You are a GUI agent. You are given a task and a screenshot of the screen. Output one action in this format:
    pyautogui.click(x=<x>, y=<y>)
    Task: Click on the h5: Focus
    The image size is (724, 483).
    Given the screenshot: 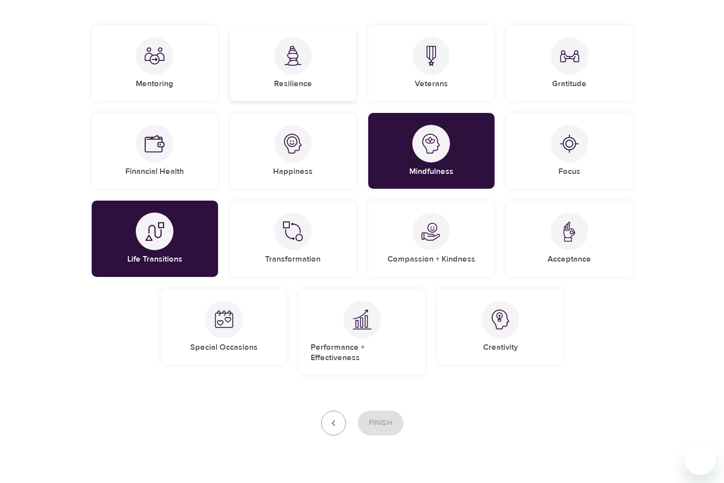 What is the action you would take?
    pyautogui.click(x=569, y=171)
    